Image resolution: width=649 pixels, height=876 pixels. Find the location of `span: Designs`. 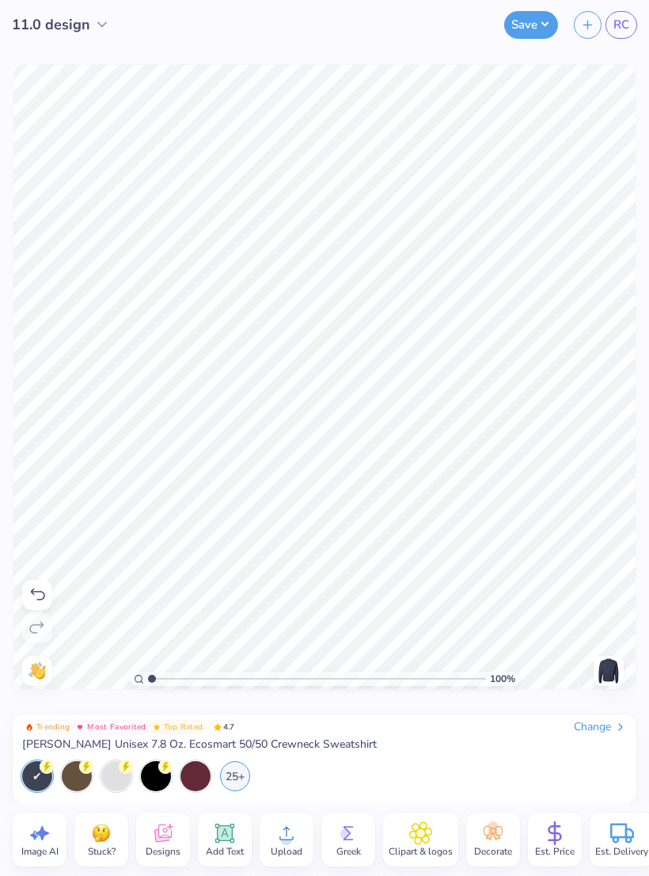

span: Designs is located at coordinates (163, 851).